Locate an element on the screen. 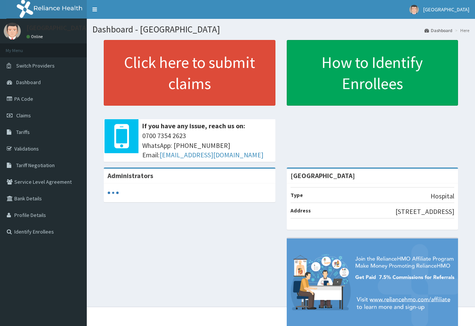 The height and width of the screenshot is (326, 475). b: Type is located at coordinates (297, 195).